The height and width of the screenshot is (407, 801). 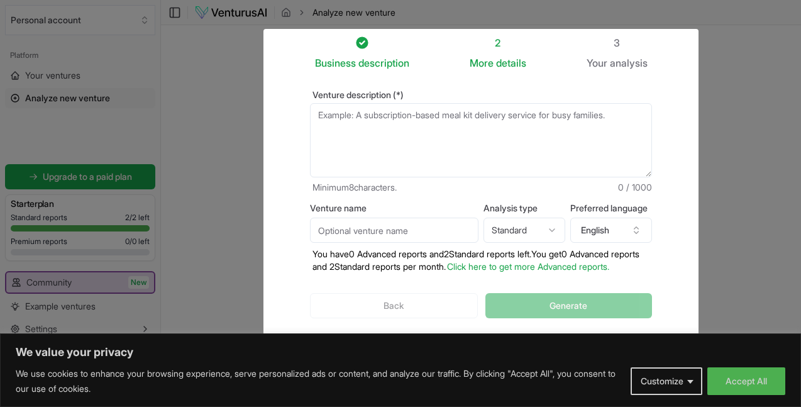 What do you see at coordinates (80, 329) in the screenshot?
I see `button: Settings` at bounding box center [80, 329].